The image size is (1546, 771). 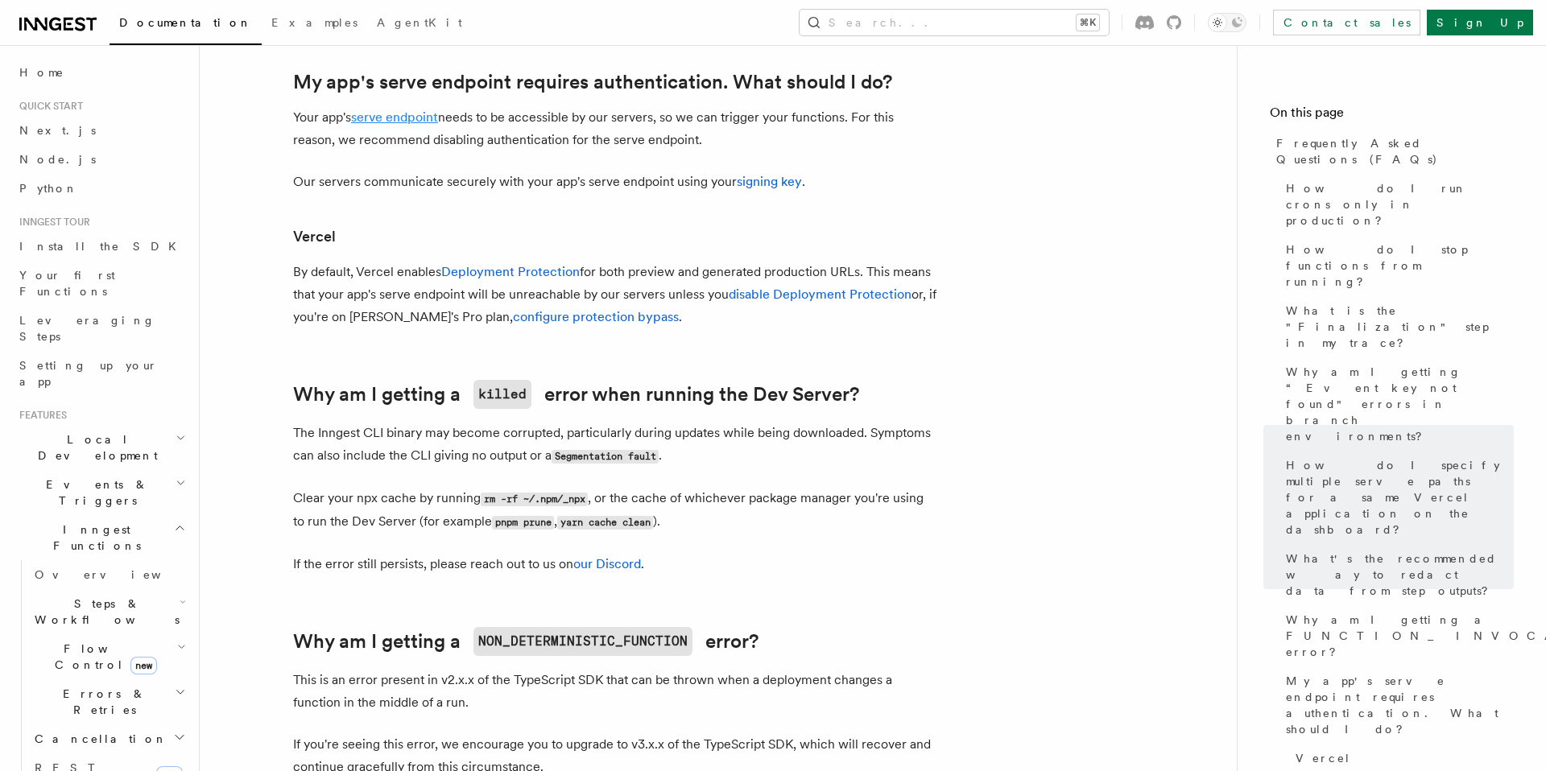 What do you see at coordinates (314, 237) in the screenshot?
I see `a: Vercel` at bounding box center [314, 237].